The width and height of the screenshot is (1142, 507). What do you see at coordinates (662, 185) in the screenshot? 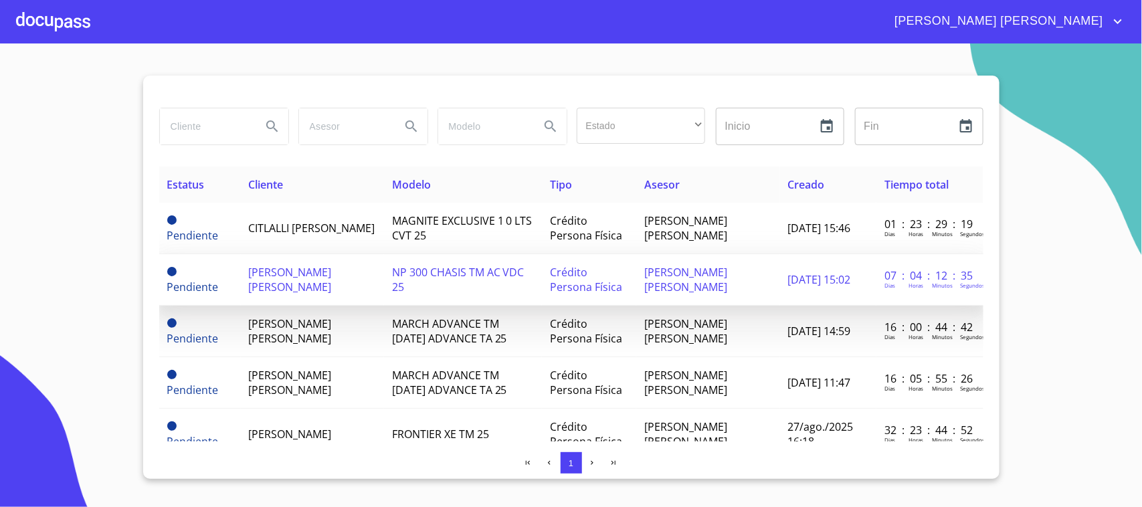
I see `span: Asesor` at bounding box center [662, 185].